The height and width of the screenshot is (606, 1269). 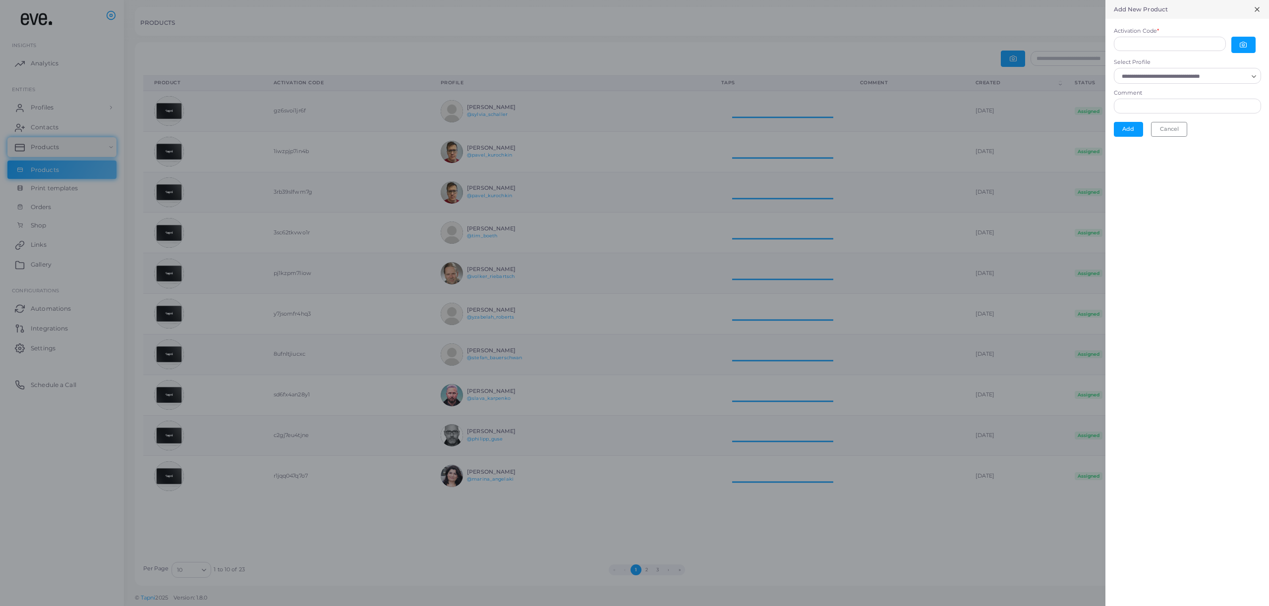 I want to click on button: Add, so click(x=1128, y=129).